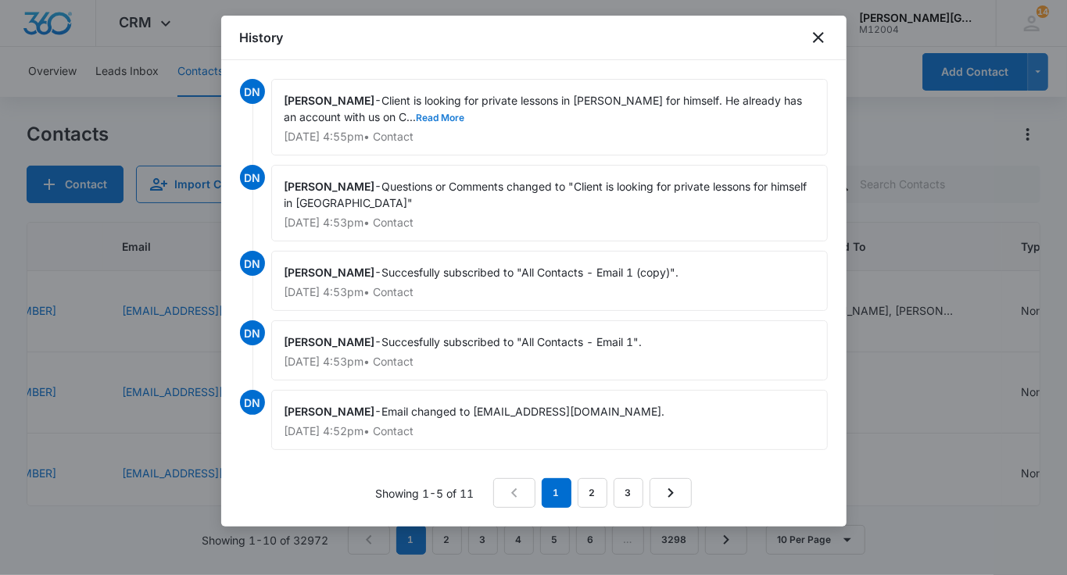 The height and width of the screenshot is (575, 1067). I want to click on a: Page 2, so click(592, 493).